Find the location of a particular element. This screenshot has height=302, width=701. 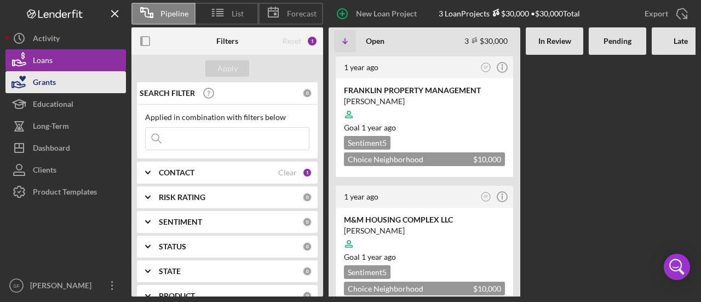

button: Long-Term is located at coordinates (66, 126).